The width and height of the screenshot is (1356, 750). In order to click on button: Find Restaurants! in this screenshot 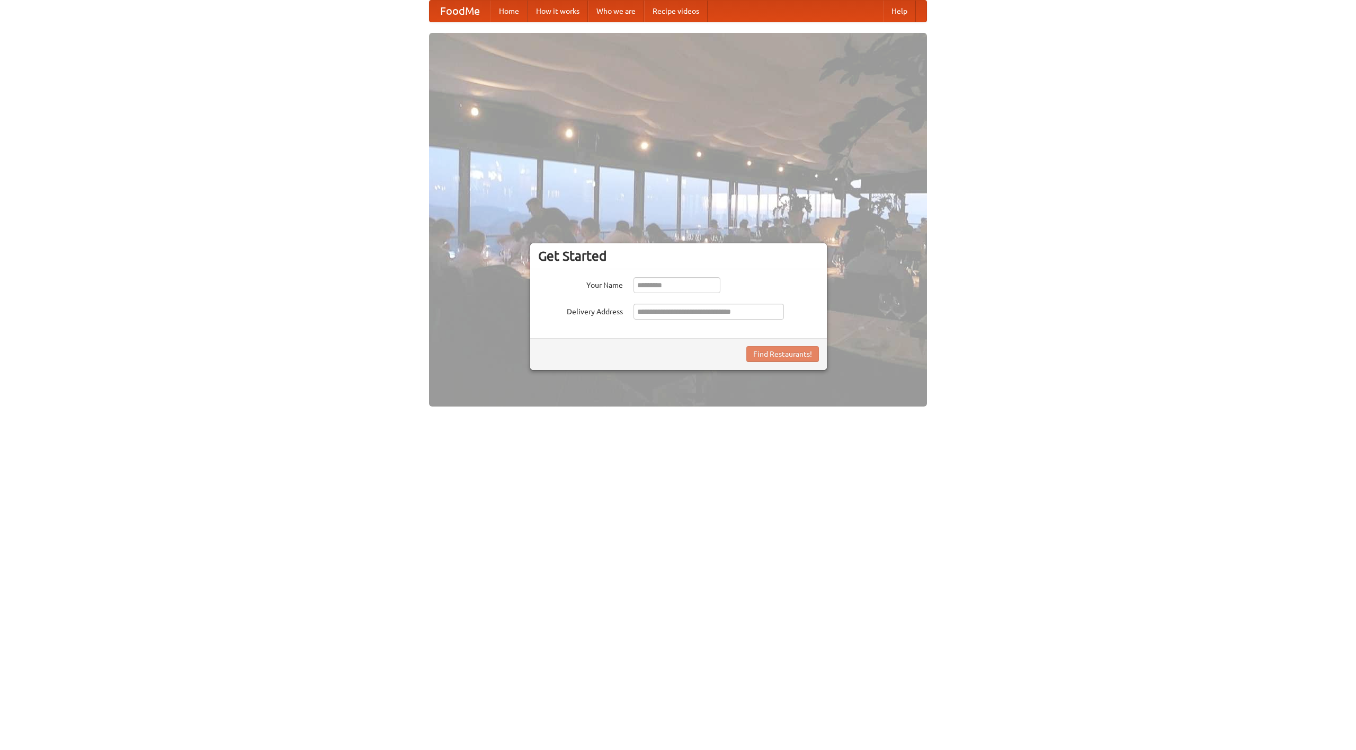, I will do `click(783, 354)`.